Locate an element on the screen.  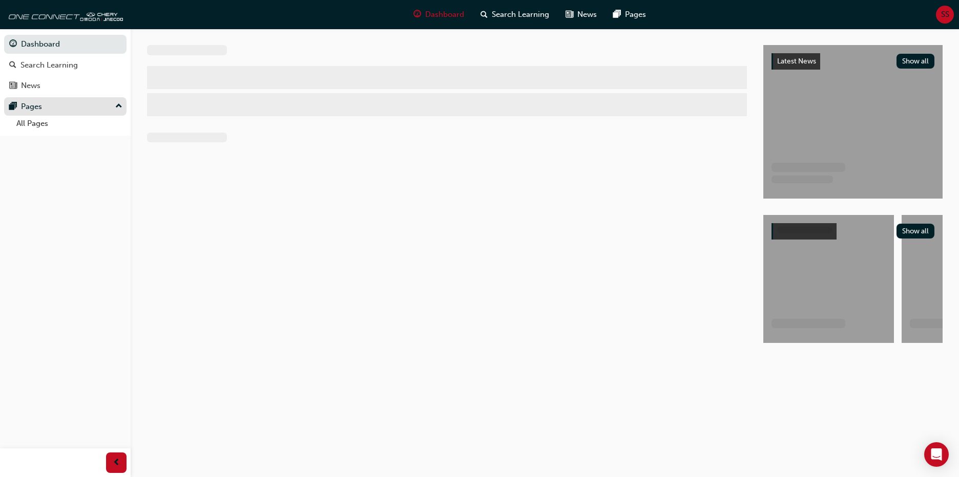
a: All Pages is located at coordinates (69, 123).